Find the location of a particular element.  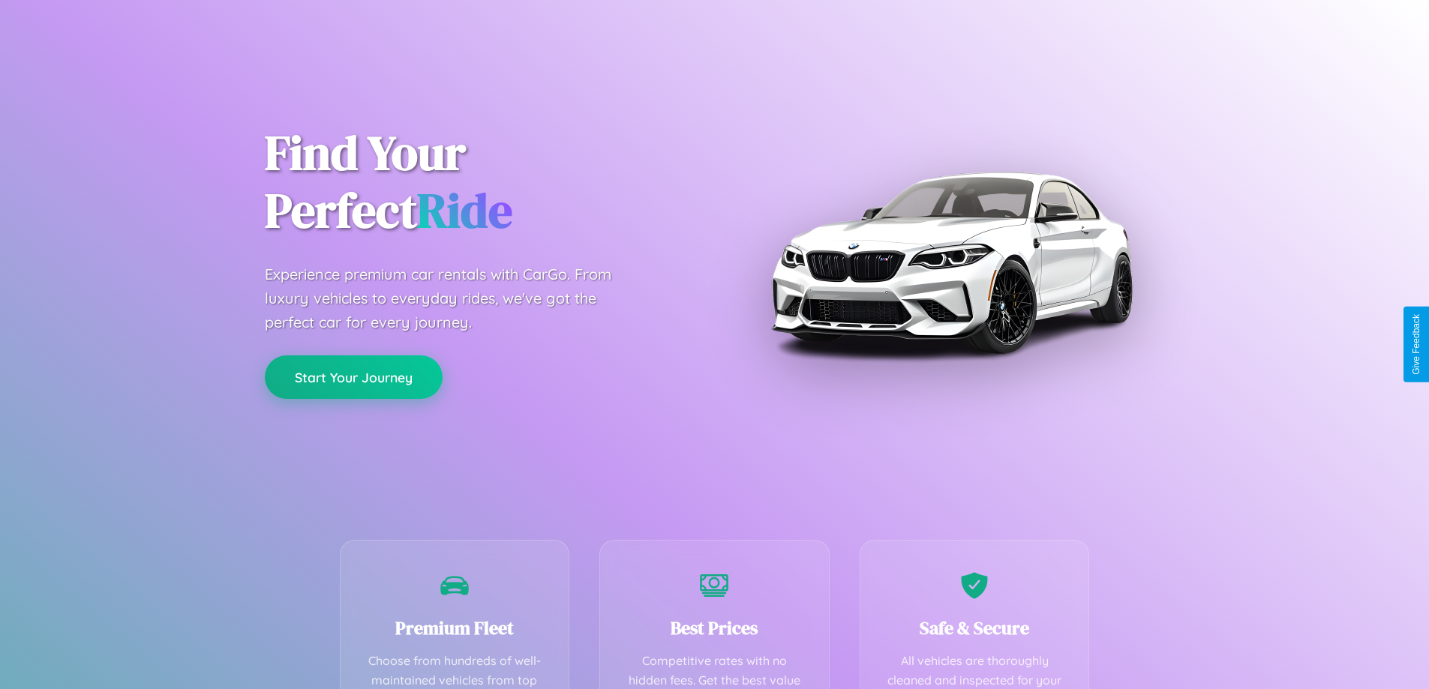

div: Give Feedback is located at coordinates (1416, 344).